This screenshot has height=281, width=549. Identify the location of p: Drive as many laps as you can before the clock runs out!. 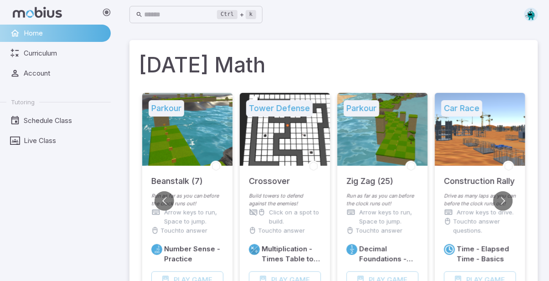
(480, 200).